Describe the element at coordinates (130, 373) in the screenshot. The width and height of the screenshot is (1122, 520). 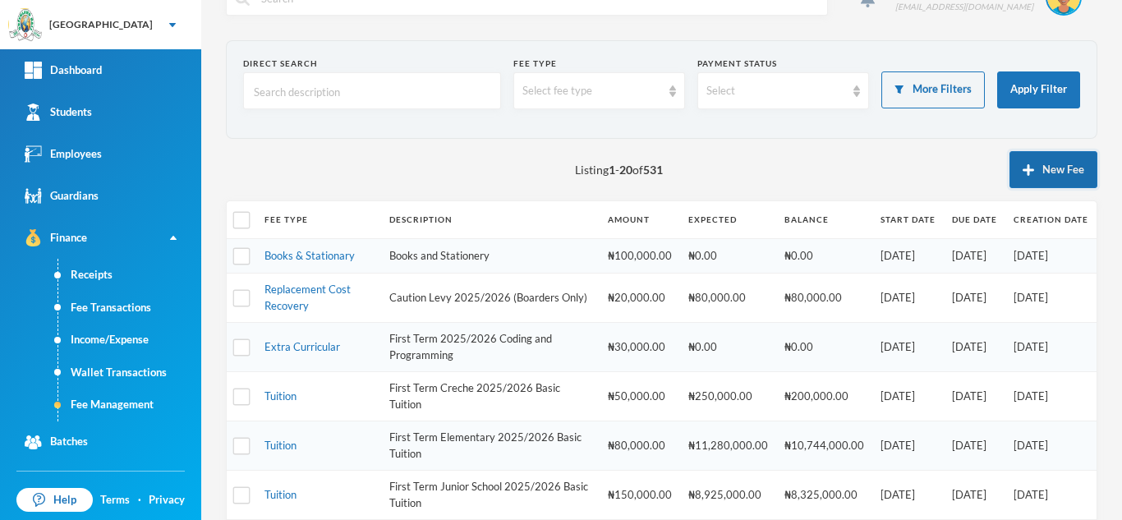
I see `a: Wallet Transactions` at that location.